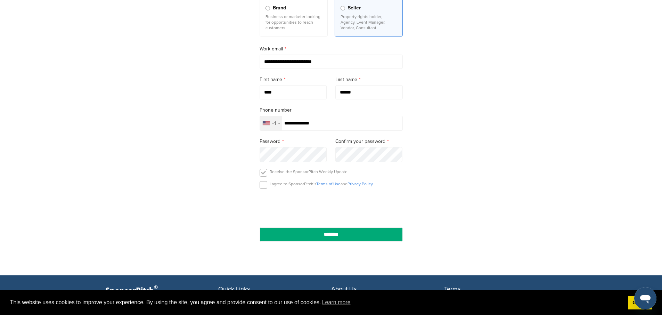  Describe the element at coordinates (316, 302) in the screenshot. I see `span: This website uses cookies to improve your experience. By using the site, you agree and provide co...` at that location.